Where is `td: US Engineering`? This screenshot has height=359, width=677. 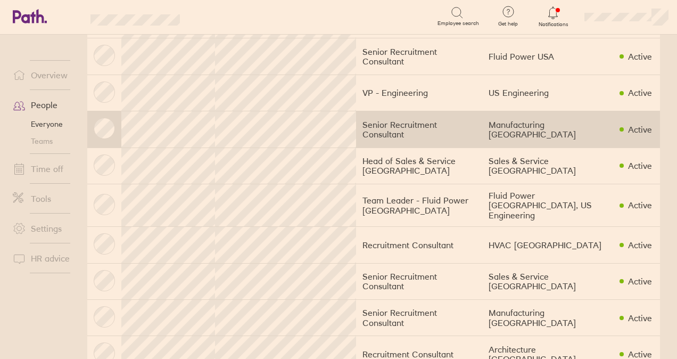 td: US Engineering is located at coordinates (548, 93).